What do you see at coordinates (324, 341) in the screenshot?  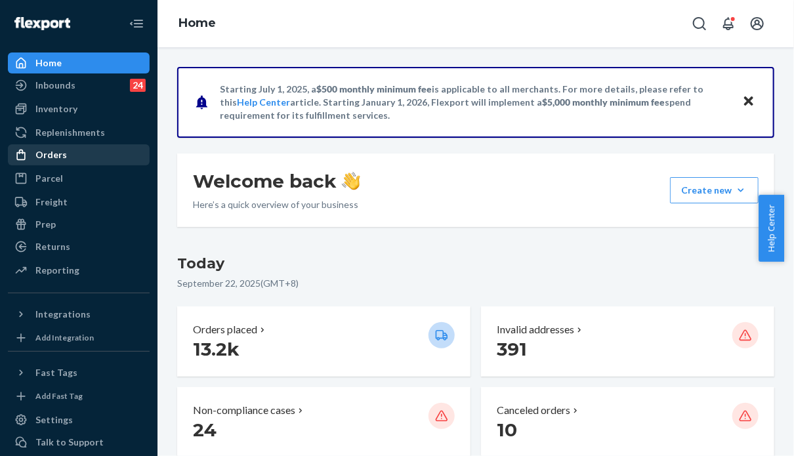 I see `button: Orders placed 13.2k` at bounding box center [324, 341].